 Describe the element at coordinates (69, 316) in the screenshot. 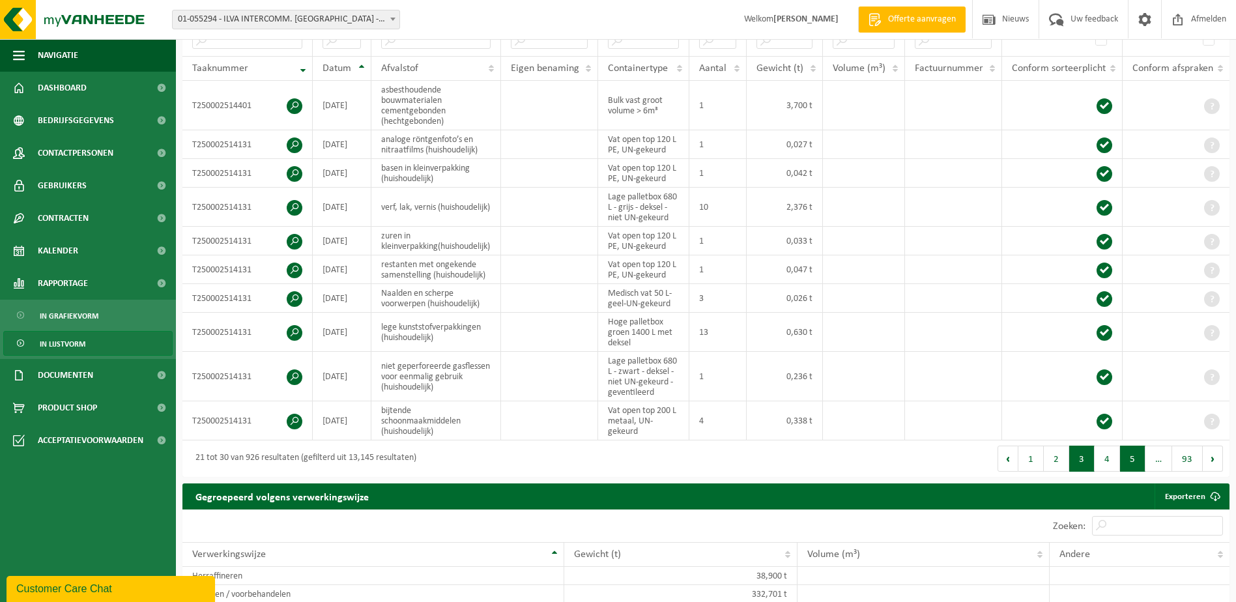

I see `span: In grafiekvorm` at that location.